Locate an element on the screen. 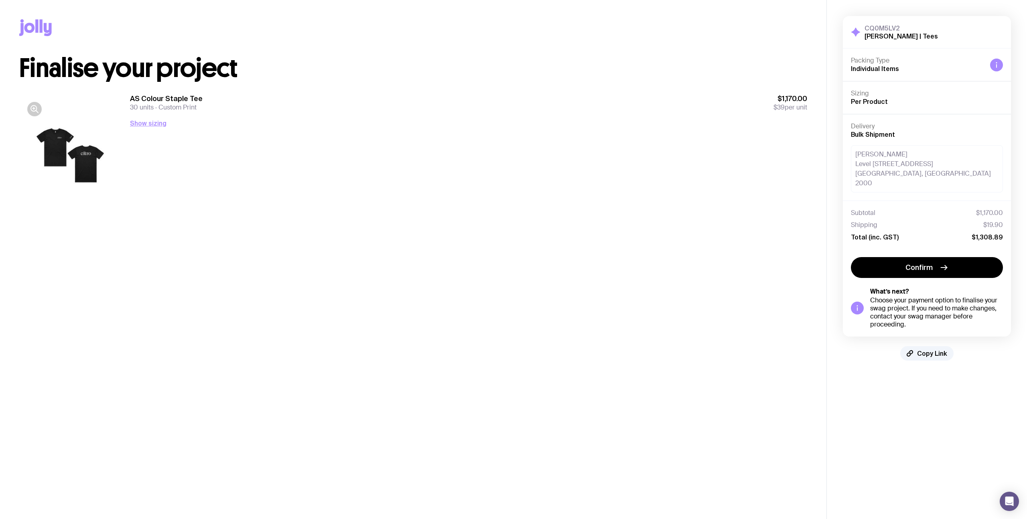 This screenshot has height=519, width=1027. span: 30 units is located at coordinates (142, 107).